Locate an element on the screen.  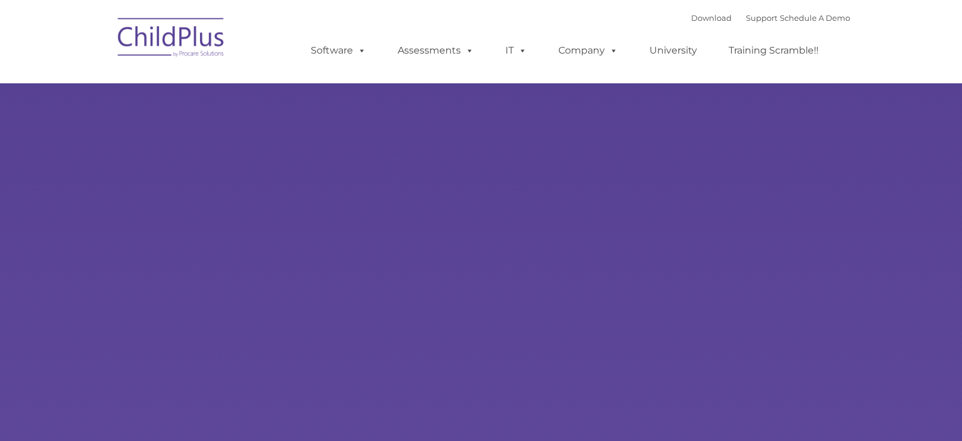
a: Company is located at coordinates (588, 51).